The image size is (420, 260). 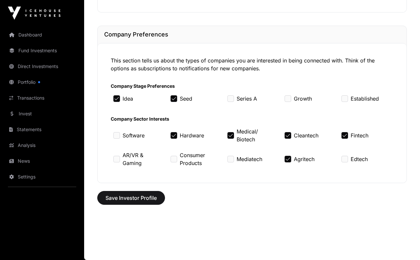 What do you see at coordinates (128, 99) in the screenshot?
I see `label: Idea` at bounding box center [128, 99].